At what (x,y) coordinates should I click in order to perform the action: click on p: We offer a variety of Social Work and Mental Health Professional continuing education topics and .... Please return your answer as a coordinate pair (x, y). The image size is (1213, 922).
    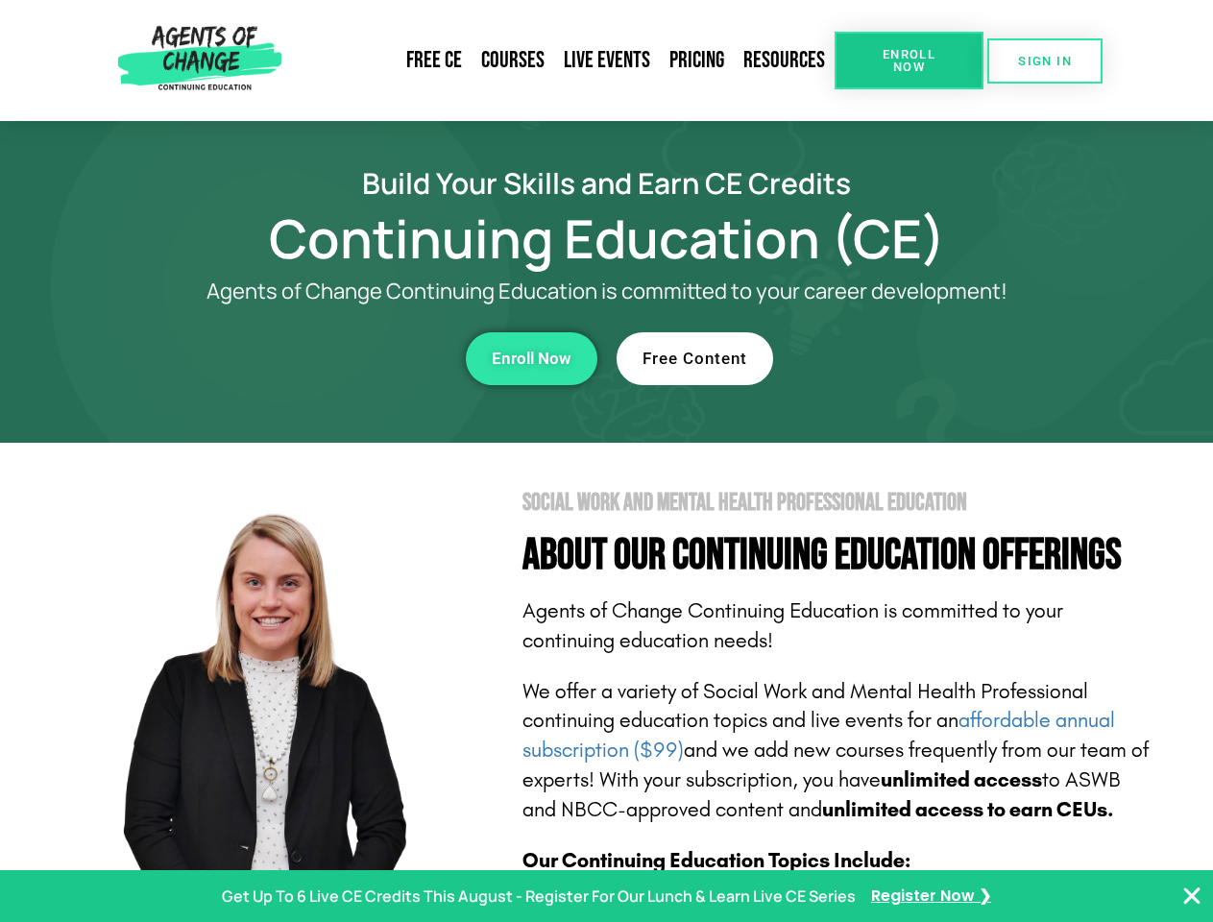
    Looking at the image, I should click on (838, 751).